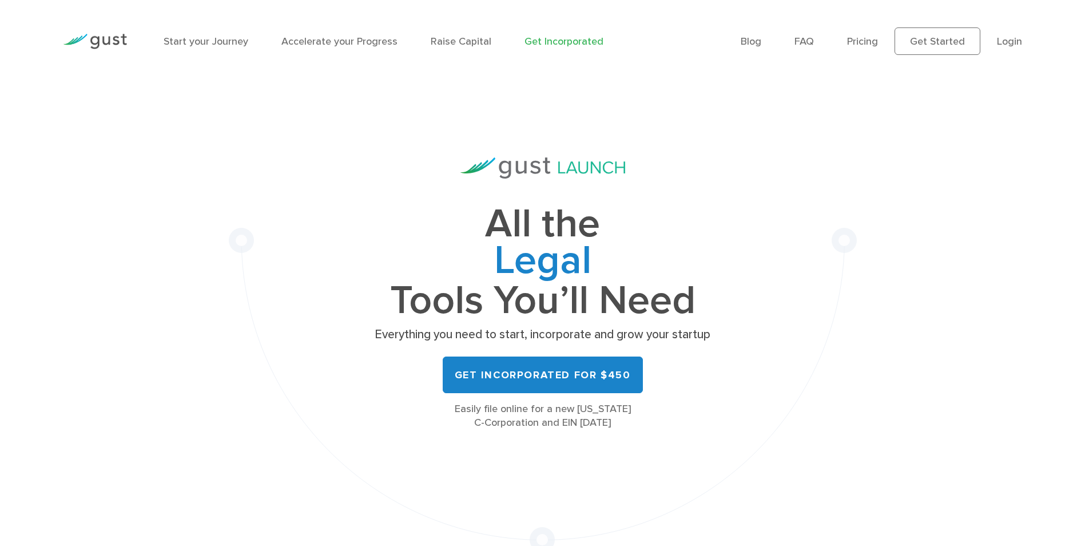 Image resolution: width=1085 pixels, height=546 pixels. What do you see at coordinates (564, 41) in the screenshot?
I see `a: Get Incorporated` at bounding box center [564, 41].